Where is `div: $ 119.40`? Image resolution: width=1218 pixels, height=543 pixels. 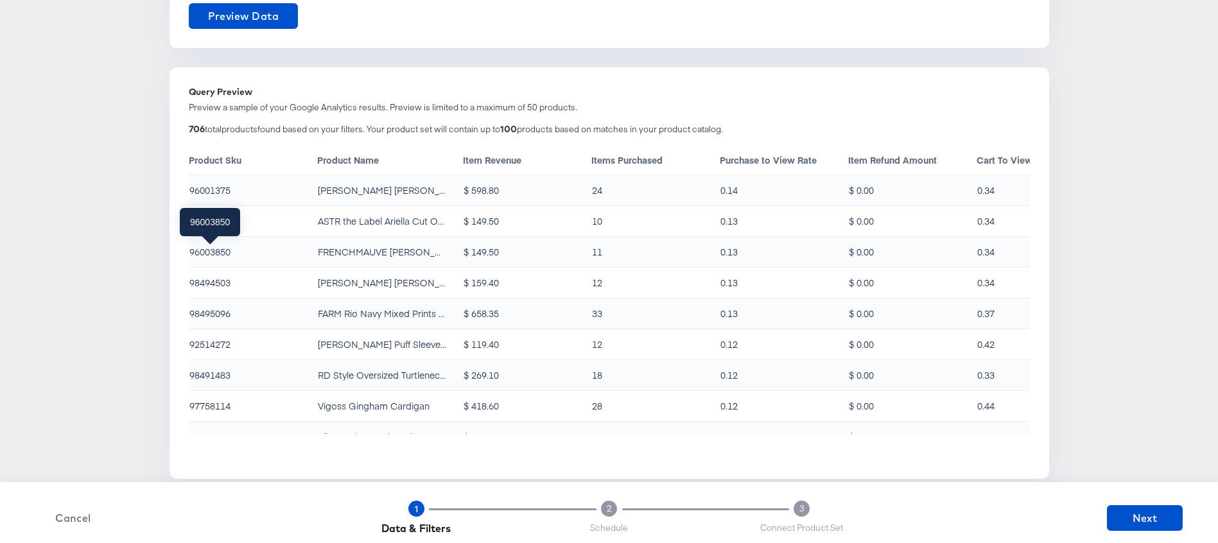 div: $ 119.40 is located at coordinates (481, 344).